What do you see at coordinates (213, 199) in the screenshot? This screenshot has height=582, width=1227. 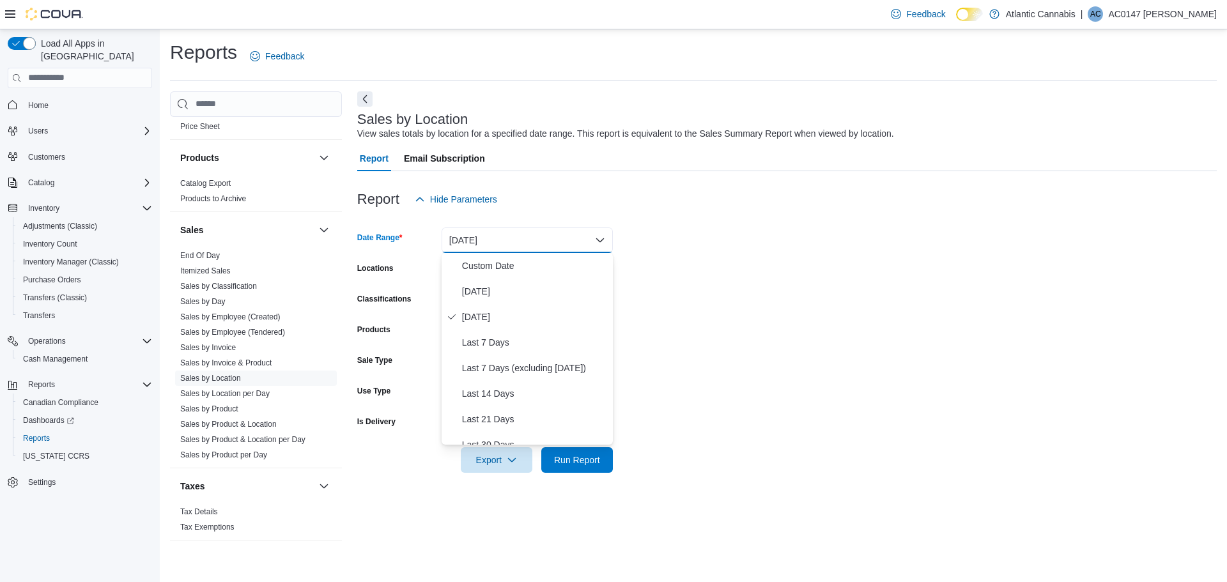 I see `a: Products to Archive` at bounding box center [213, 199].